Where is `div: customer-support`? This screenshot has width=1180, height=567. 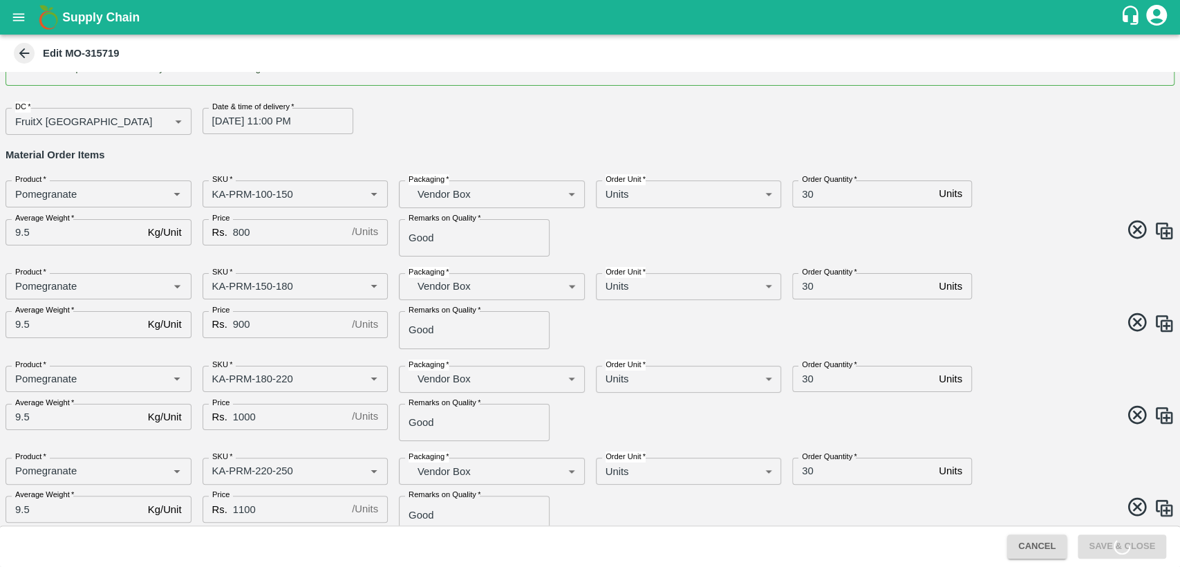
div: customer-support is located at coordinates (1132, 17).